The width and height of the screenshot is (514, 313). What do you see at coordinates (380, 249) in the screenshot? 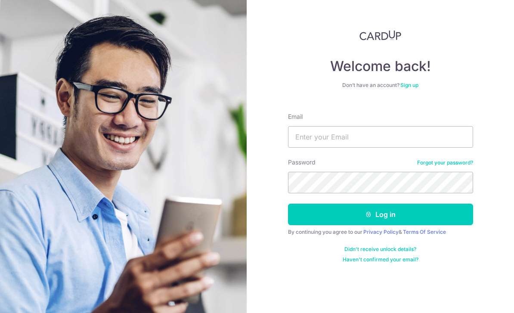
I see `a: Didn't receive unlock details?` at bounding box center [380, 249].